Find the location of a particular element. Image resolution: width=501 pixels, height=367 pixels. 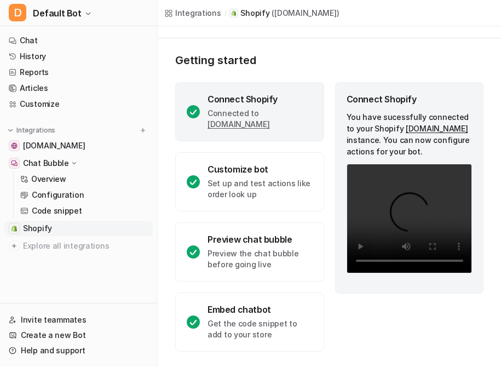

p: Preview the chat bubble before going live is located at coordinates (260, 259).